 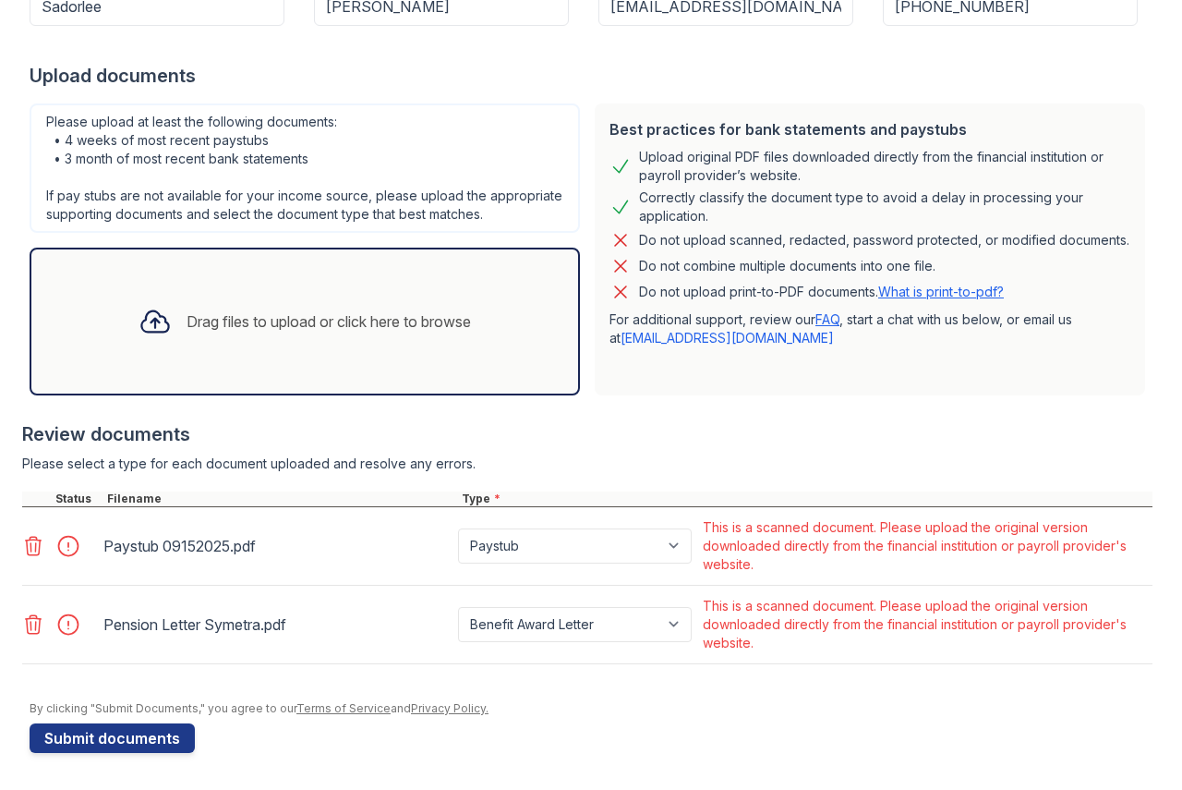 I want to click on div: Drag files to upload or click here to browse, so click(x=329, y=321).